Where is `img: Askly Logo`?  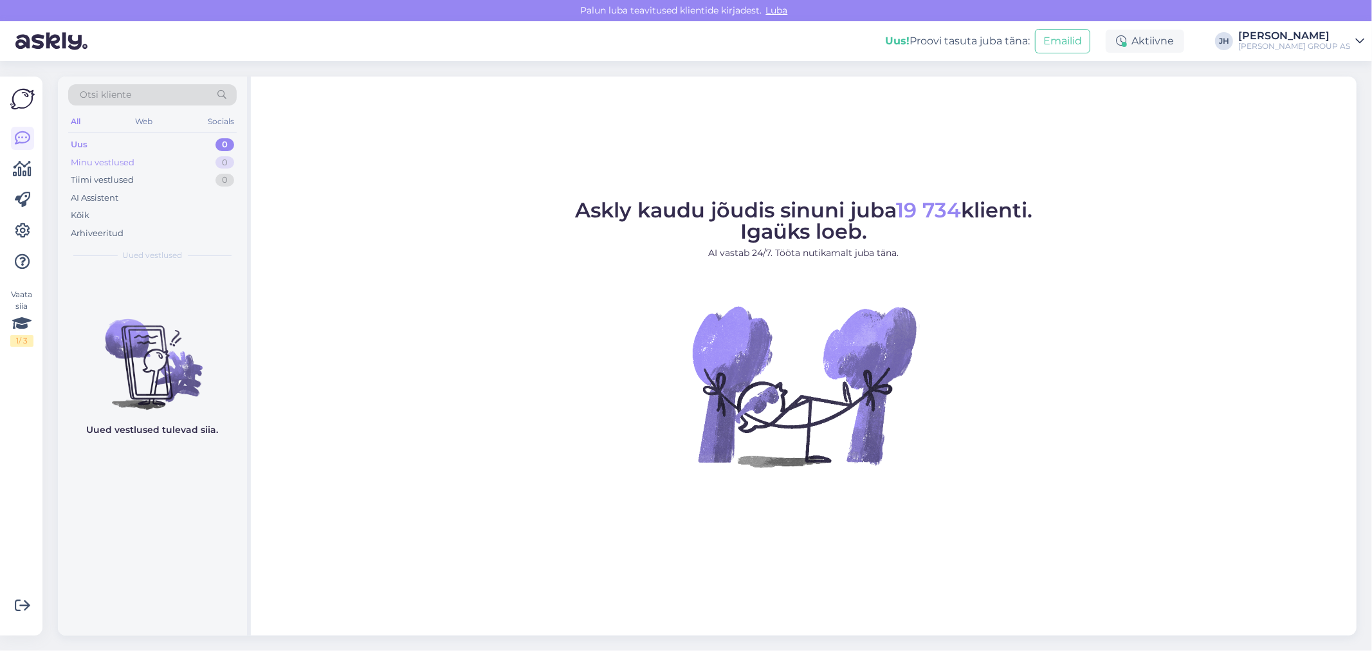
img: Askly Logo is located at coordinates (23, 99).